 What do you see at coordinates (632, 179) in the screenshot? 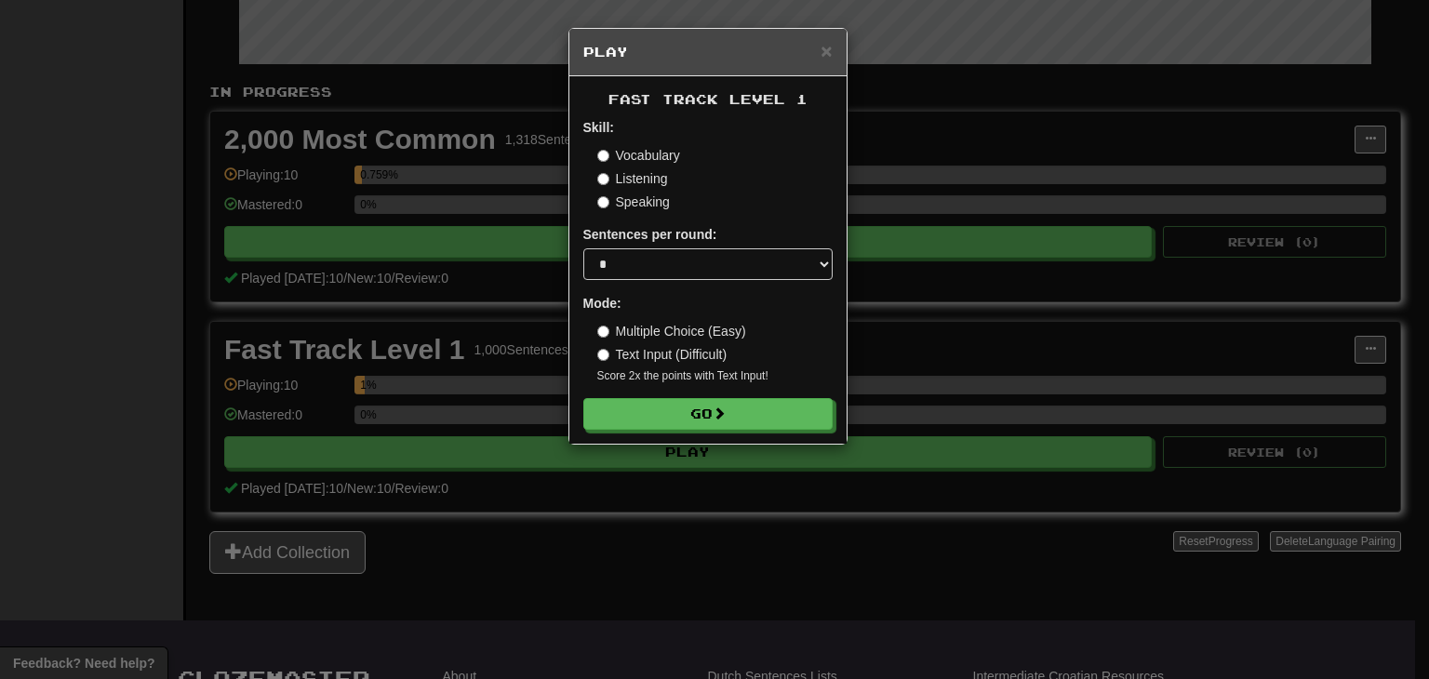
I see `label: Listening` at bounding box center [632, 179].